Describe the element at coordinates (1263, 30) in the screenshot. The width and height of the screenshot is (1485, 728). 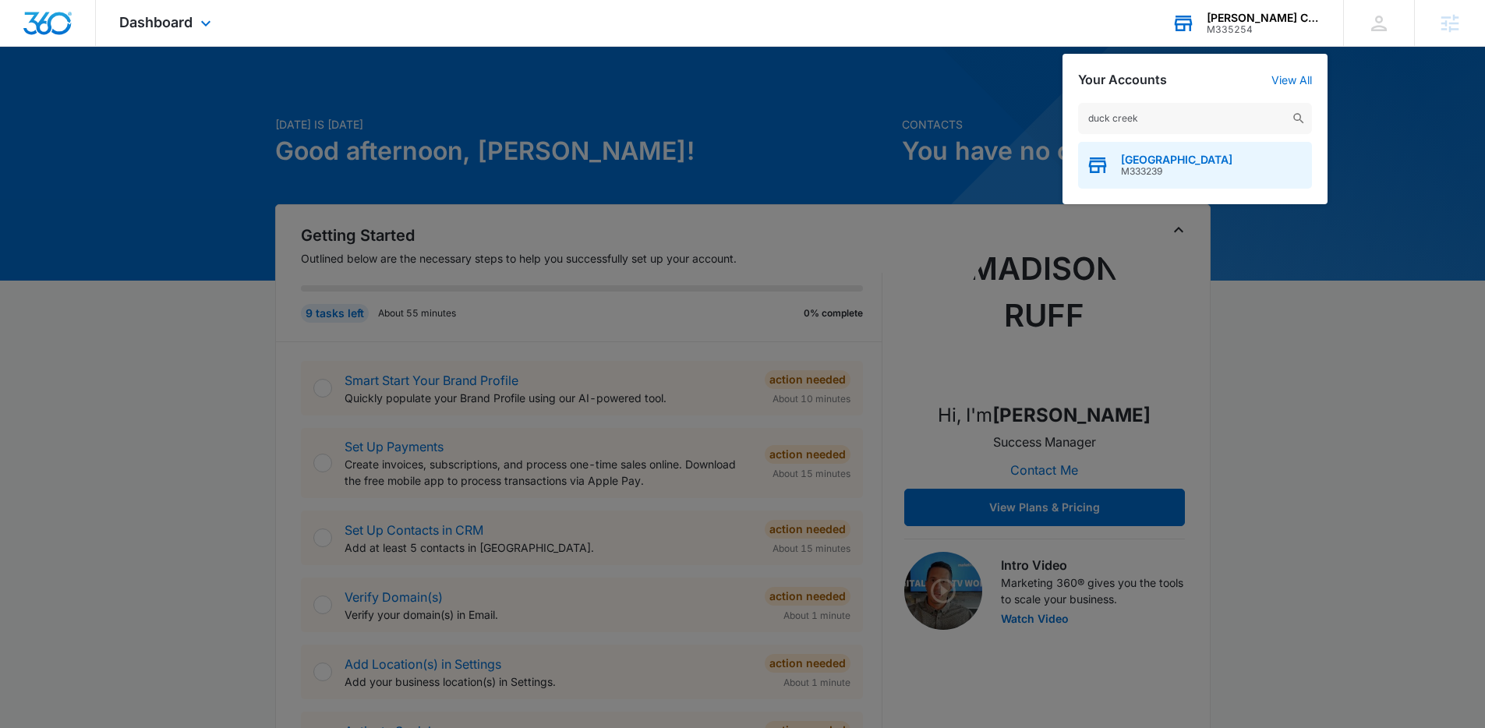
I see `div: account id` at that location.